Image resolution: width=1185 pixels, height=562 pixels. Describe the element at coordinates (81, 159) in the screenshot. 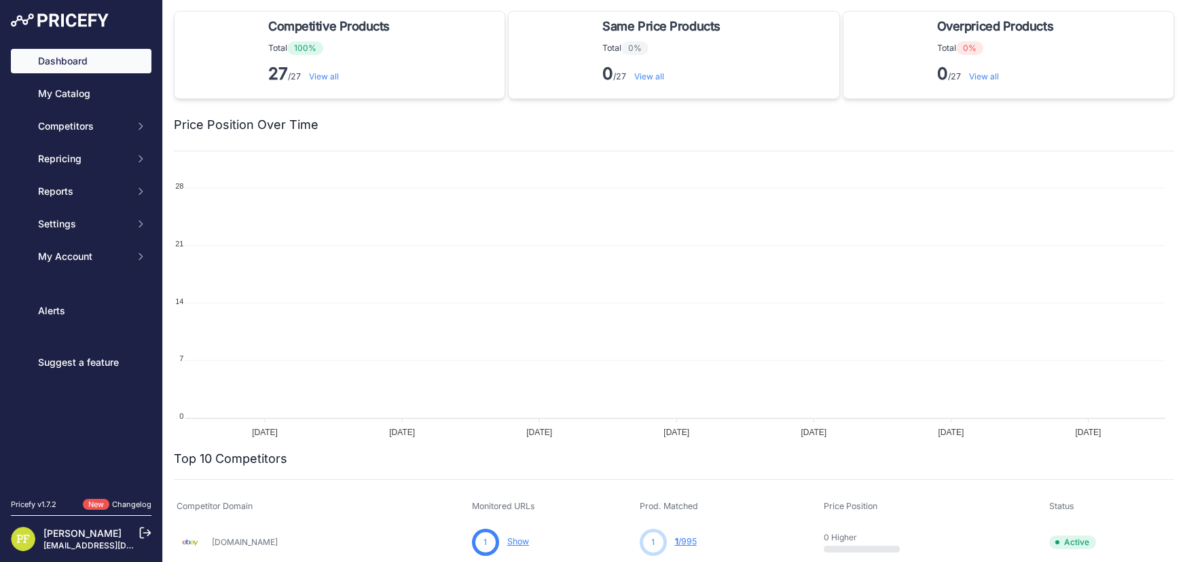

I see `button: Repricing` at that location.